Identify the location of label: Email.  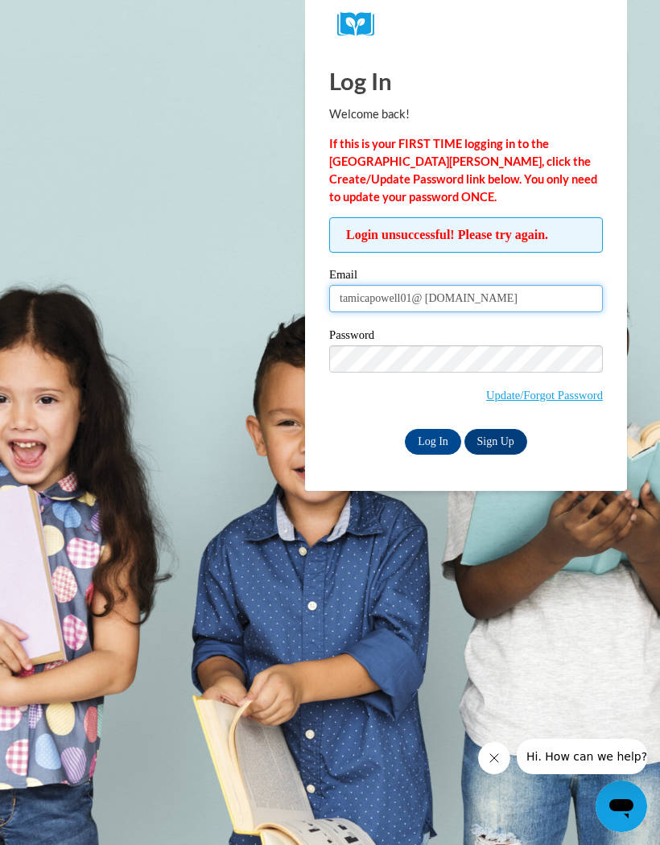
(466, 277).